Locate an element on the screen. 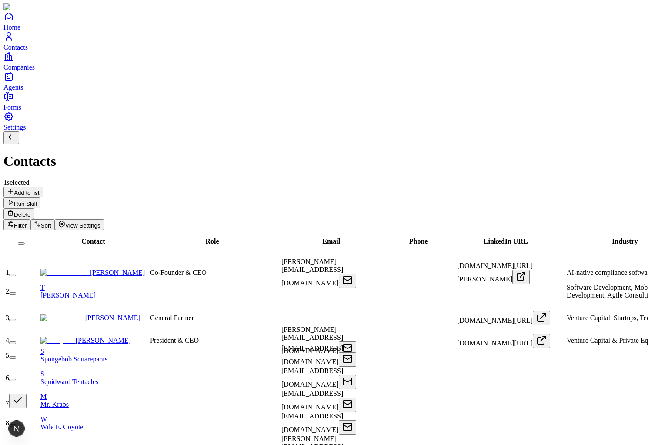 This screenshot has width=648, height=445. span: Email is located at coordinates (331, 241).